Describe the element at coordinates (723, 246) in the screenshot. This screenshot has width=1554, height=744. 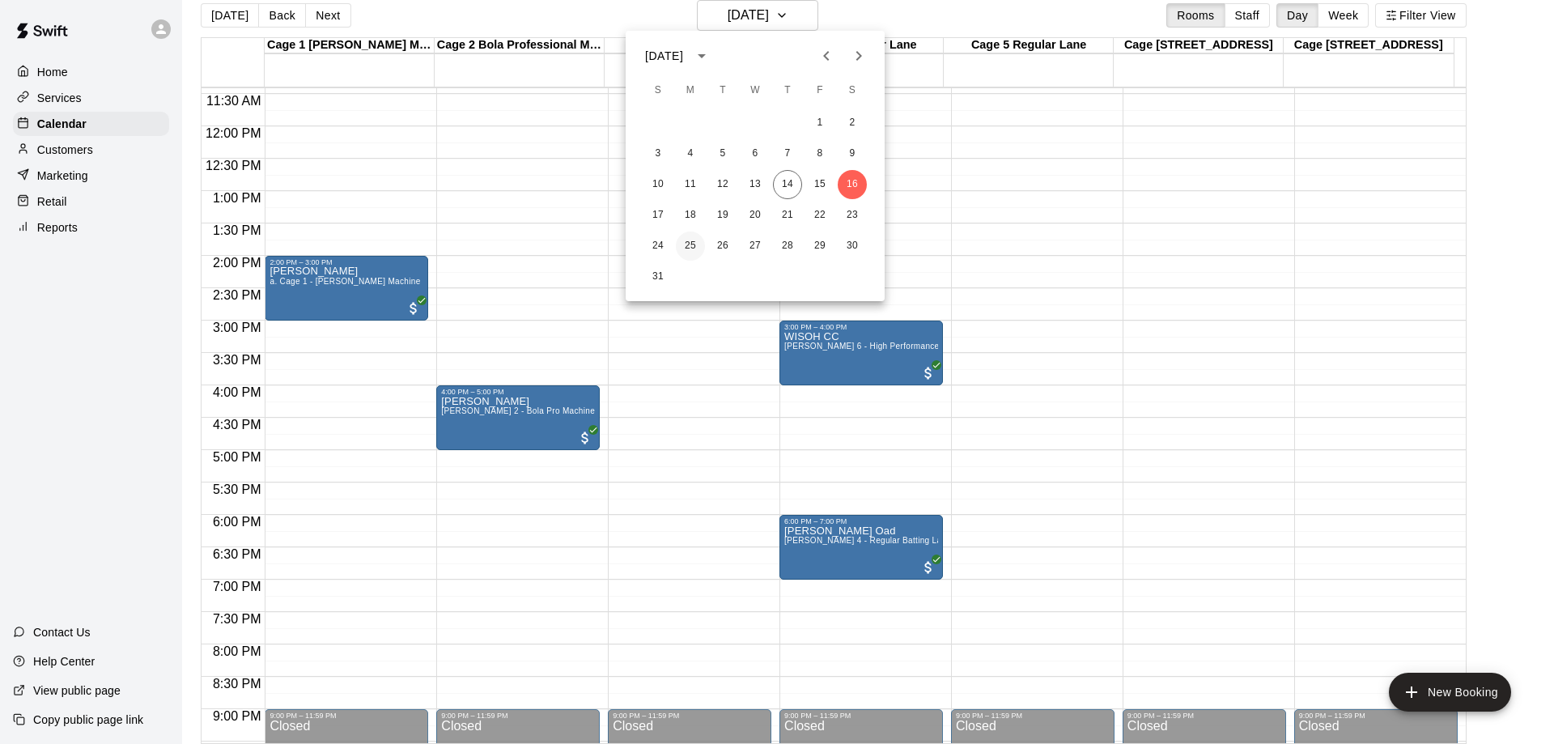
I see `button: 26` at that location.